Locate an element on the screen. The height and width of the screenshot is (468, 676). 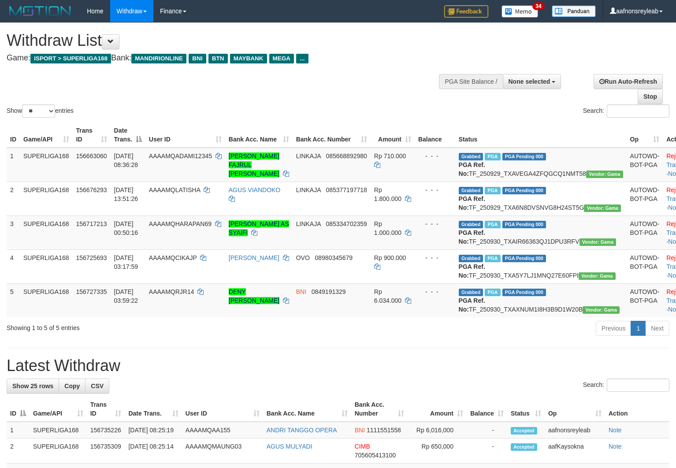
a: Next is located at coordinates (657, 328).